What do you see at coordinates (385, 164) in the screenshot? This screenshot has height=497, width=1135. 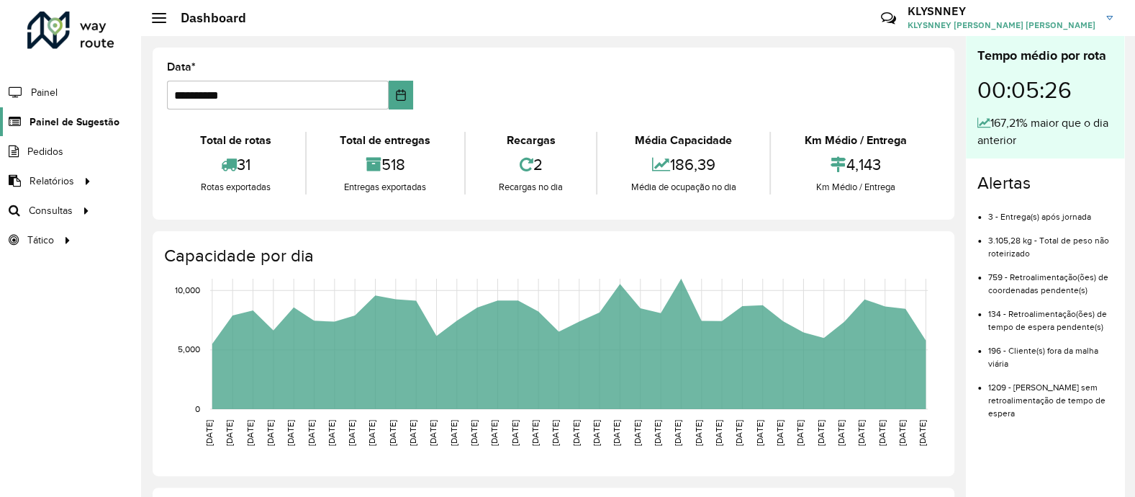 I see `div: 518` at bounding box center [385, 164].